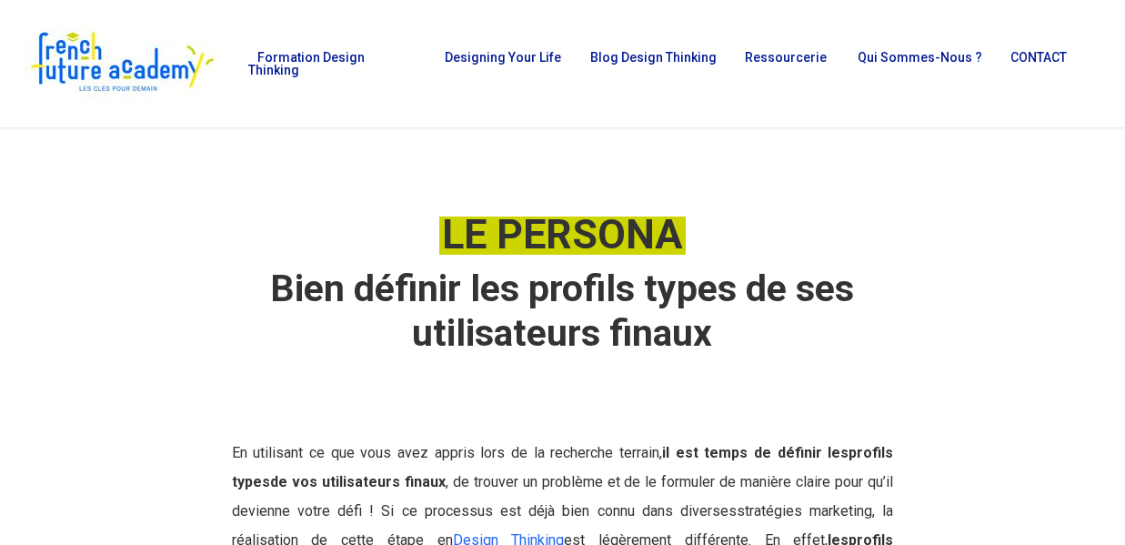 Image resolution: width=1125 pixels, height=545 pixels. I want to click on a: Ressourcerie, so click(783, 64).